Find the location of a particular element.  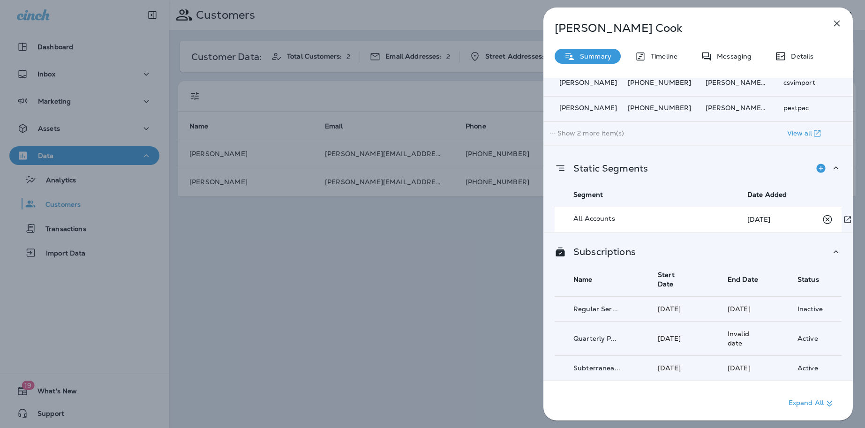

button: Remove from Static Segment is located at coordinates (827, 219).